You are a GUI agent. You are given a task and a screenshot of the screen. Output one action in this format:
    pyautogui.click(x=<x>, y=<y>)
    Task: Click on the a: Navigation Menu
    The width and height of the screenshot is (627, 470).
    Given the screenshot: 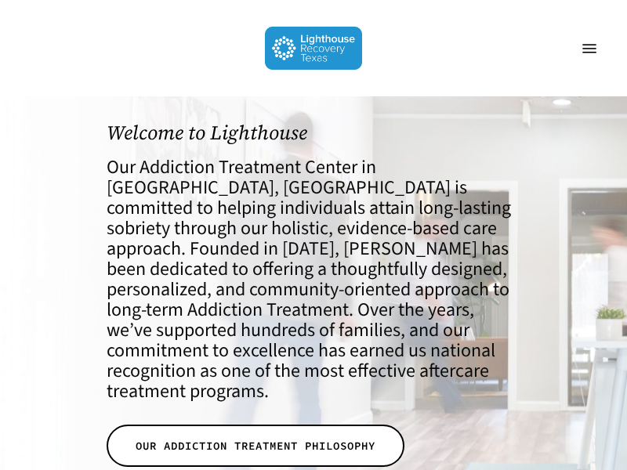 What is the action you would take?
    pyautogui.click(x=589, y=49)
    